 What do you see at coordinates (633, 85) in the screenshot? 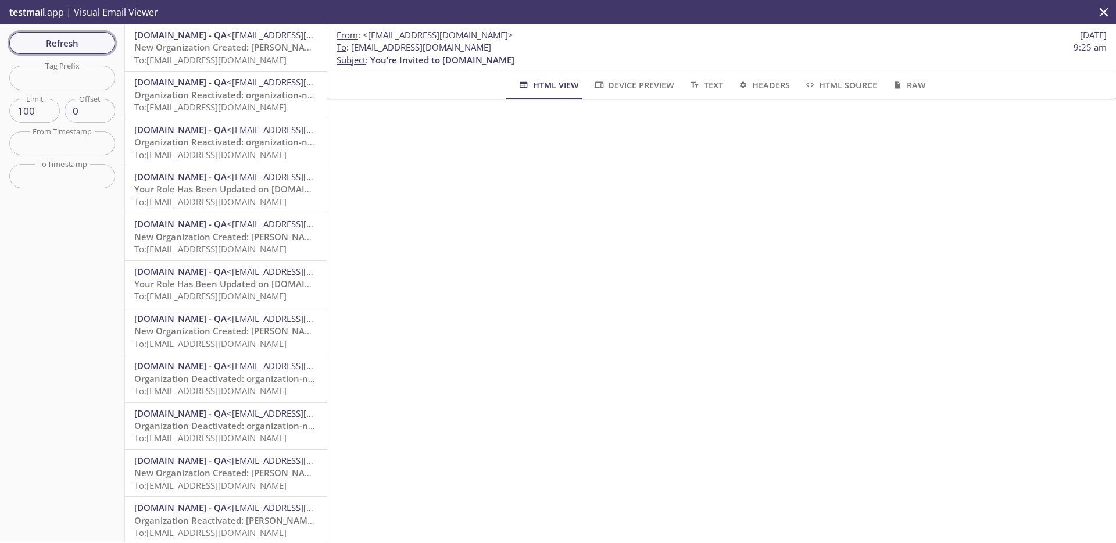
I see `span: Device Preview` at bounding box center [633, 85].